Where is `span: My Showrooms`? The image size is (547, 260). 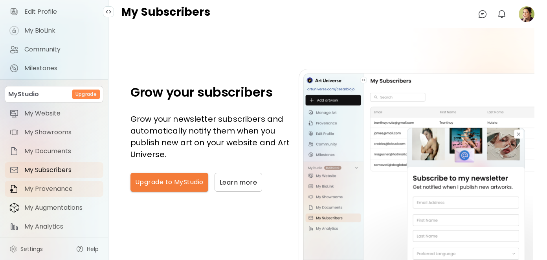 span: My Showrooms is located at coordinates (61, 132).